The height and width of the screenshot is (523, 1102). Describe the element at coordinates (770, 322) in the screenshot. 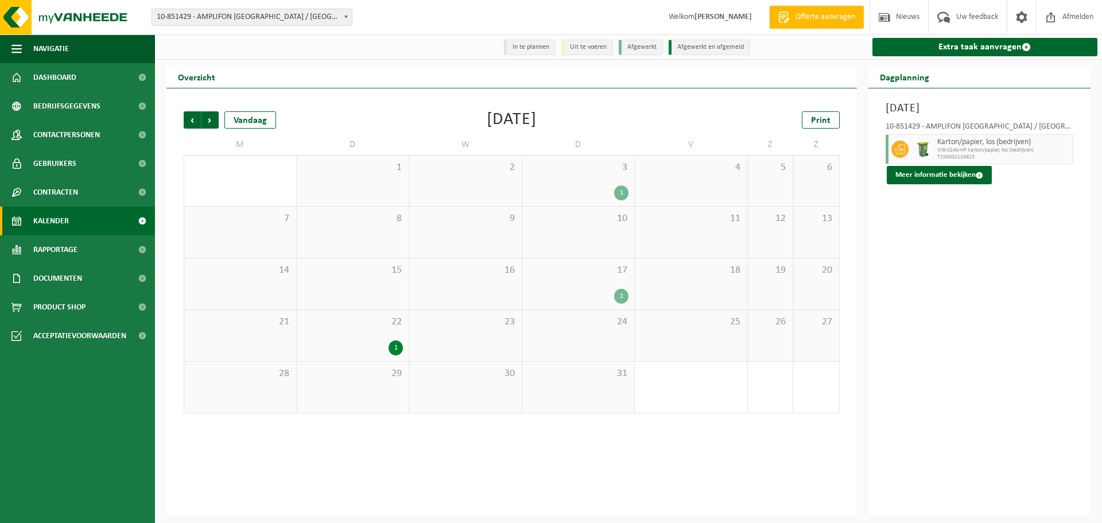

I see `span: 26` at that location.